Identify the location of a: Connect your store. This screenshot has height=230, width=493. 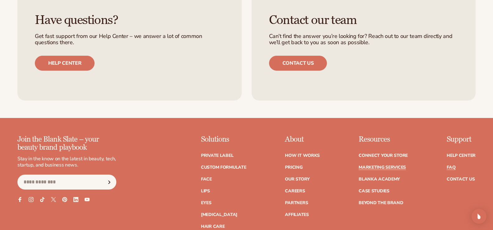
(383, 155).